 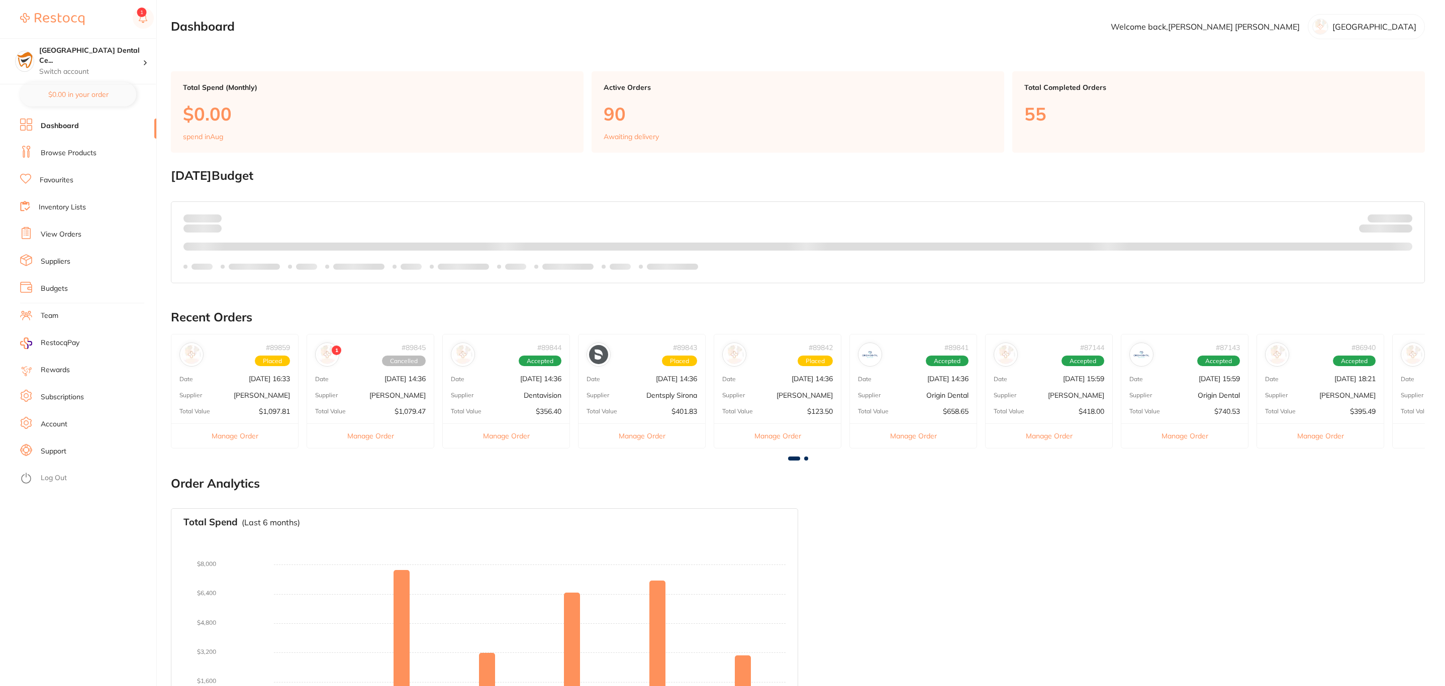 What do you see at coordinates (956, 348) in the screenshot?
I see `p: # 89841` at bounding box center [956, 348].